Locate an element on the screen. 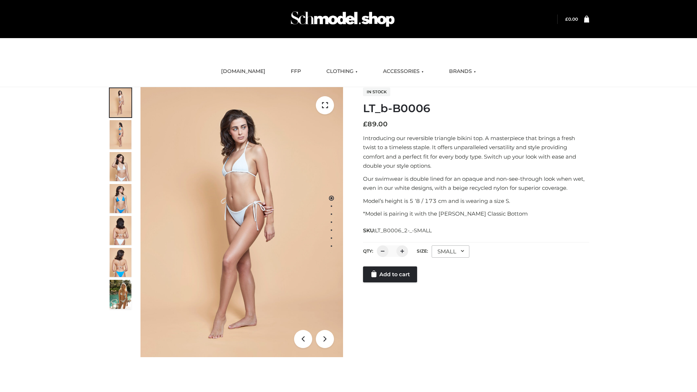 This screenshot has height=392, width=697. img: ArielClassicBikiniTop_CloudNine_AzureSky_OW114ECO_7-scaled.jpg is located at coordinates (121, 230).